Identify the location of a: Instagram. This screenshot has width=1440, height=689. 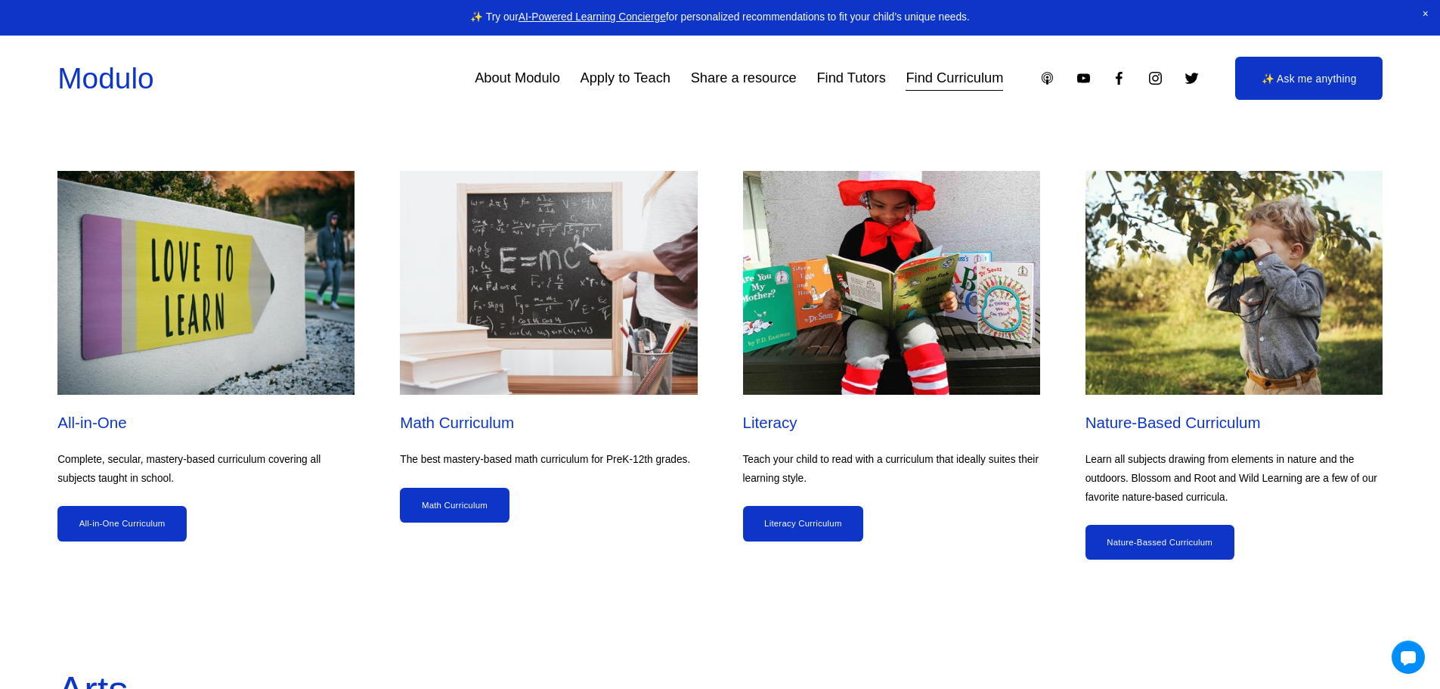
(1155, 78).